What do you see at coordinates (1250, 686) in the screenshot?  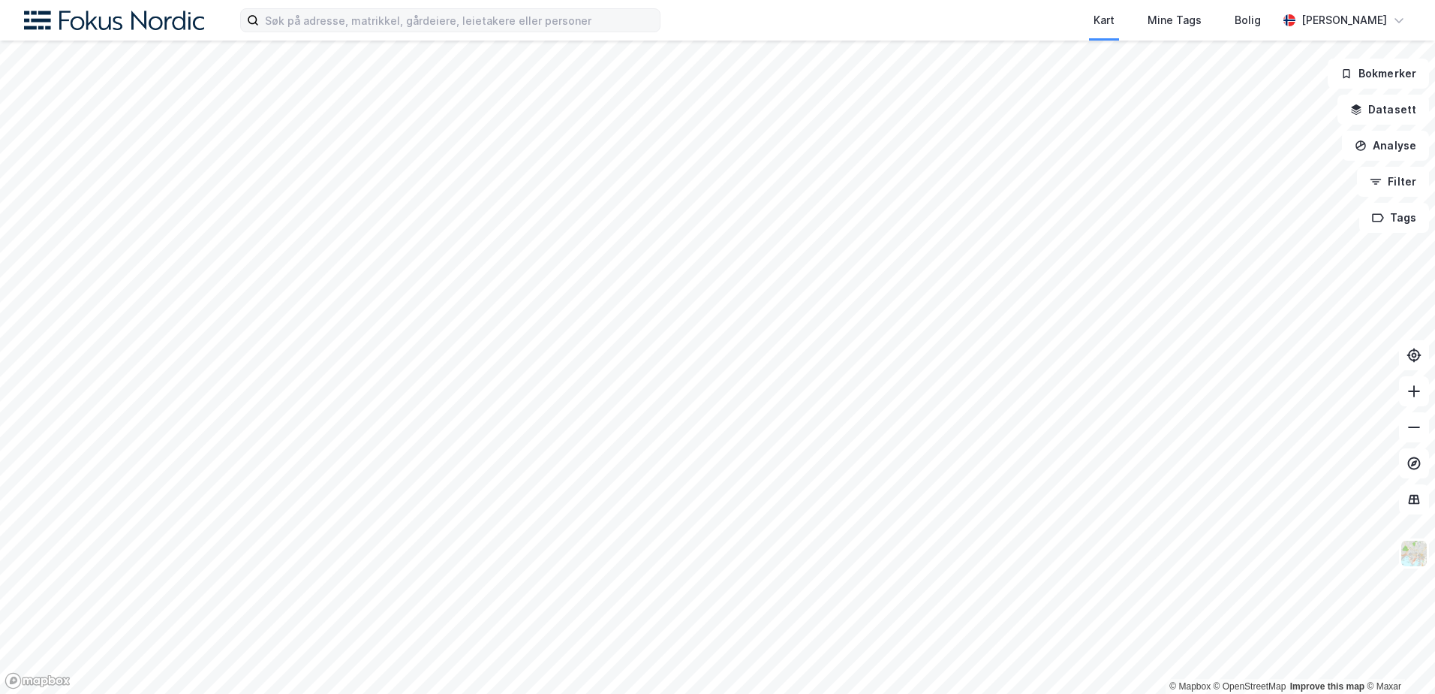 I see `a: OpenStreetMap` at bounding box center [1250, 686].